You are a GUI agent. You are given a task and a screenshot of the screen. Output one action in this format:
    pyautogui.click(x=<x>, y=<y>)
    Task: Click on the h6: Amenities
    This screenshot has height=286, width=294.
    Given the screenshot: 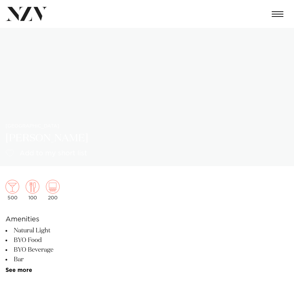 What is the action you would take?
    pyautogui.click(x=61, y=219)
    